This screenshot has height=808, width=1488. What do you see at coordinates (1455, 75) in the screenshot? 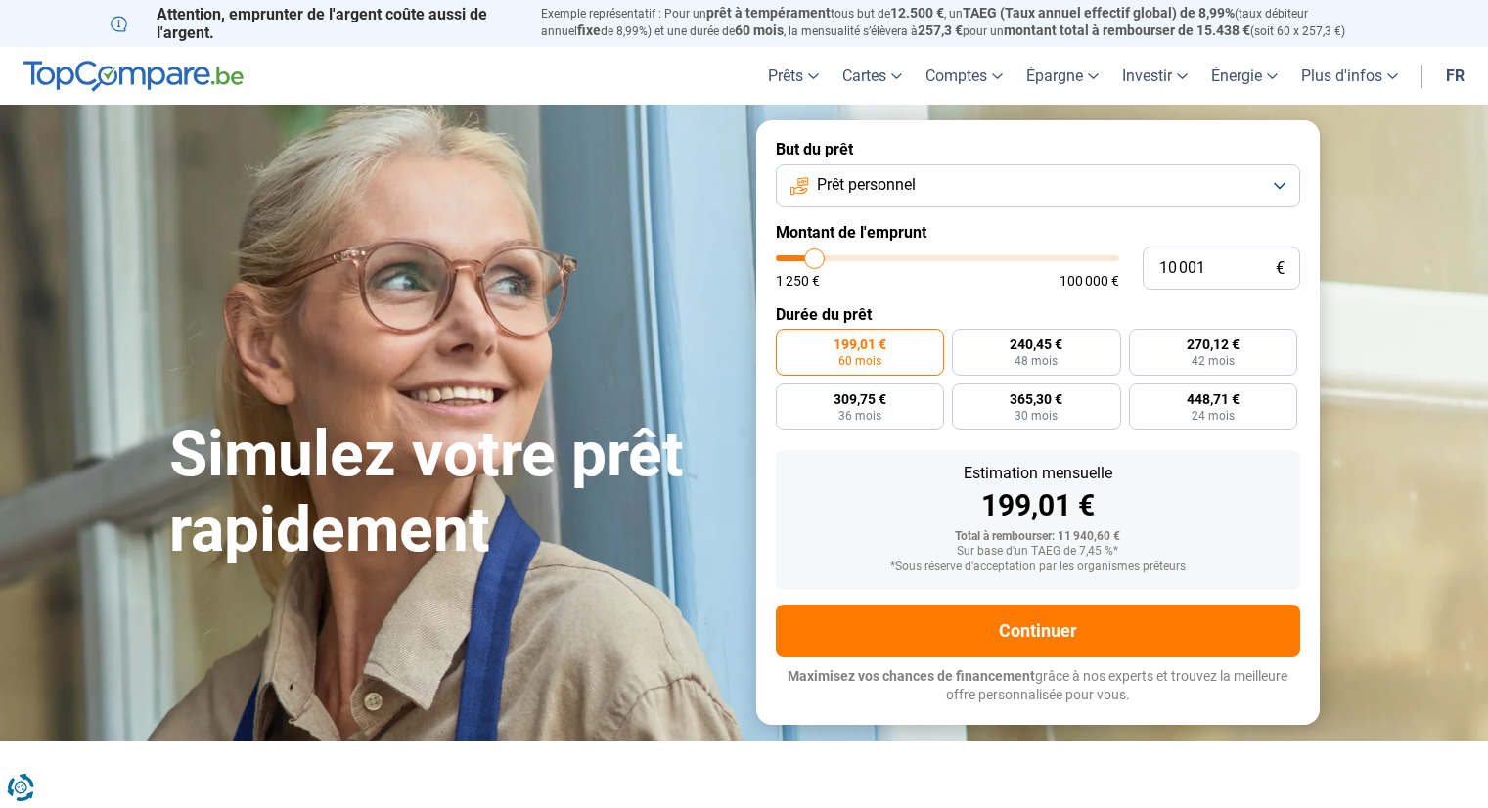
I see `a: fr` at bounding box center [1455, 75].